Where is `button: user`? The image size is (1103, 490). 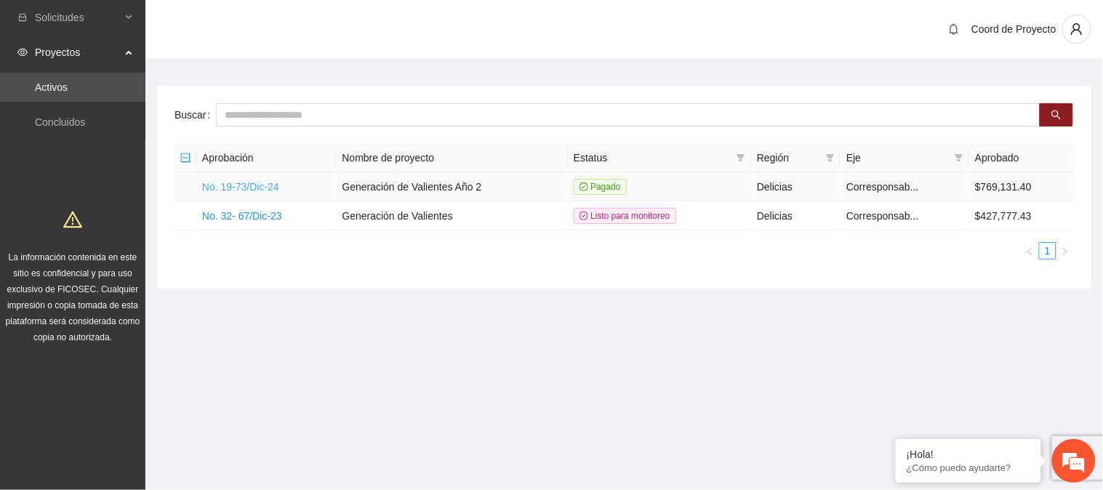
button: user is located at coordinates (1077, 29).